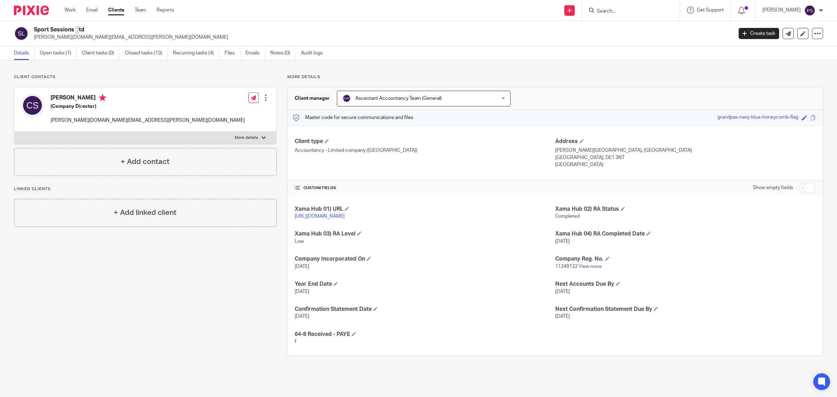 Image resolution: width=837 pixels, height=397 pixels. Describe the element at coordinates (70, 10) in the screenshot. I see `a: Work` at that location.